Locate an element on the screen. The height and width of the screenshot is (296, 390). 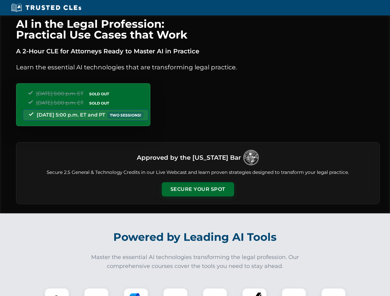
p: A 2-Hour CLE for Attorneys Ready to Master AI in Practice is located at coordinates (198, 51).